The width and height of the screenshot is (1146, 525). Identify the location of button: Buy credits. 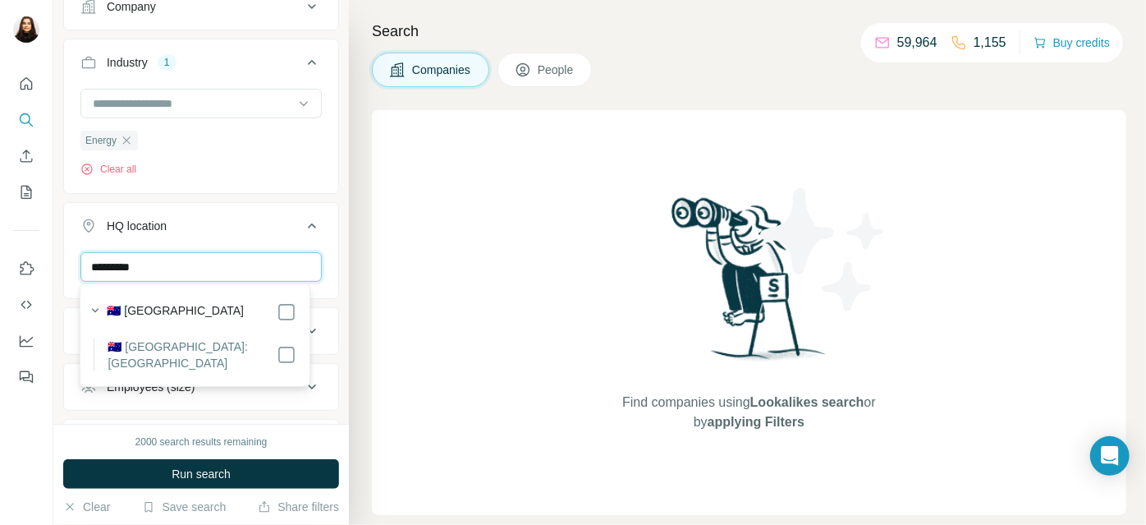
(1072, 43).